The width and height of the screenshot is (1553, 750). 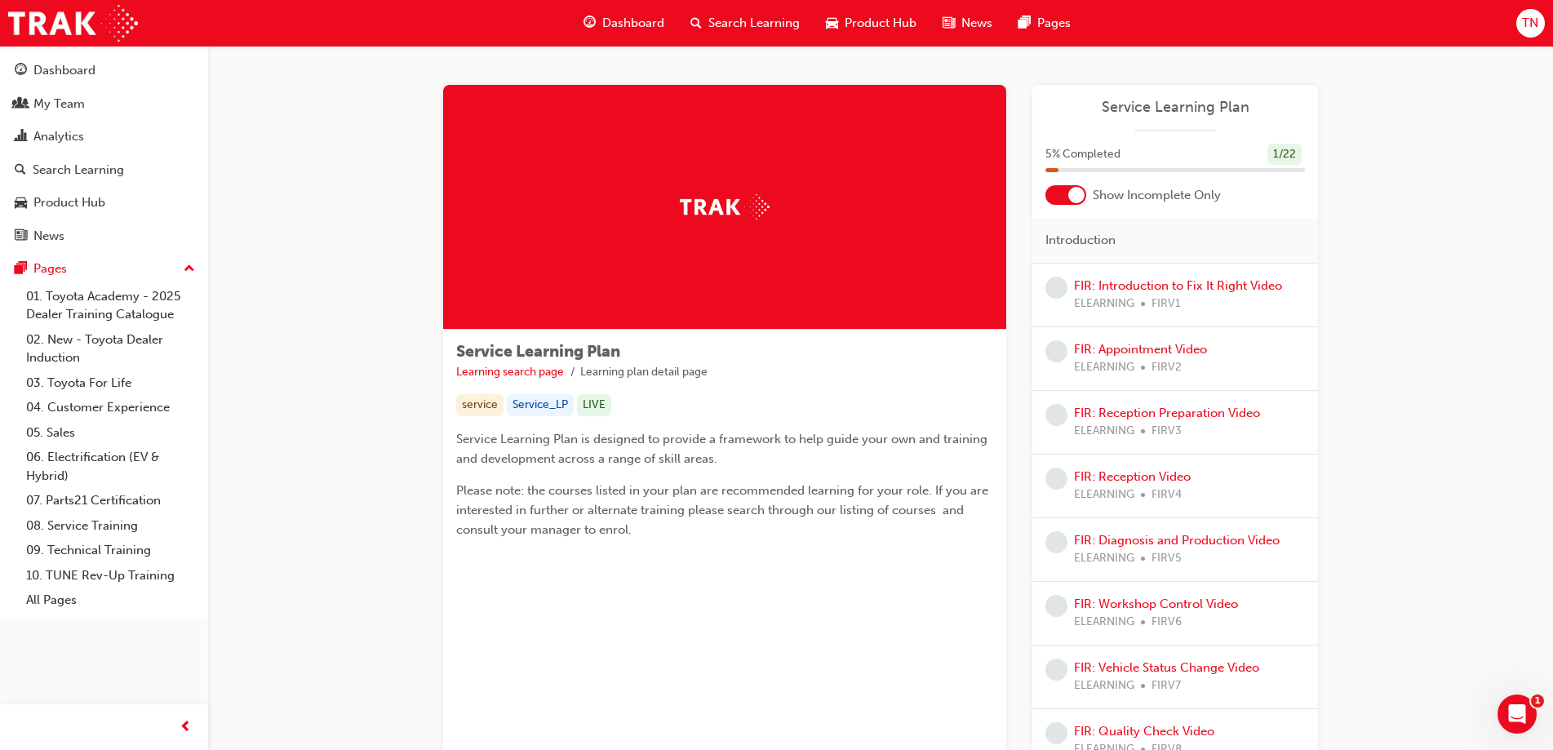 What do you see at coordinates (59, 136) in the screenshot?
I see `div: Analytics` at bounding box center [59, 136].